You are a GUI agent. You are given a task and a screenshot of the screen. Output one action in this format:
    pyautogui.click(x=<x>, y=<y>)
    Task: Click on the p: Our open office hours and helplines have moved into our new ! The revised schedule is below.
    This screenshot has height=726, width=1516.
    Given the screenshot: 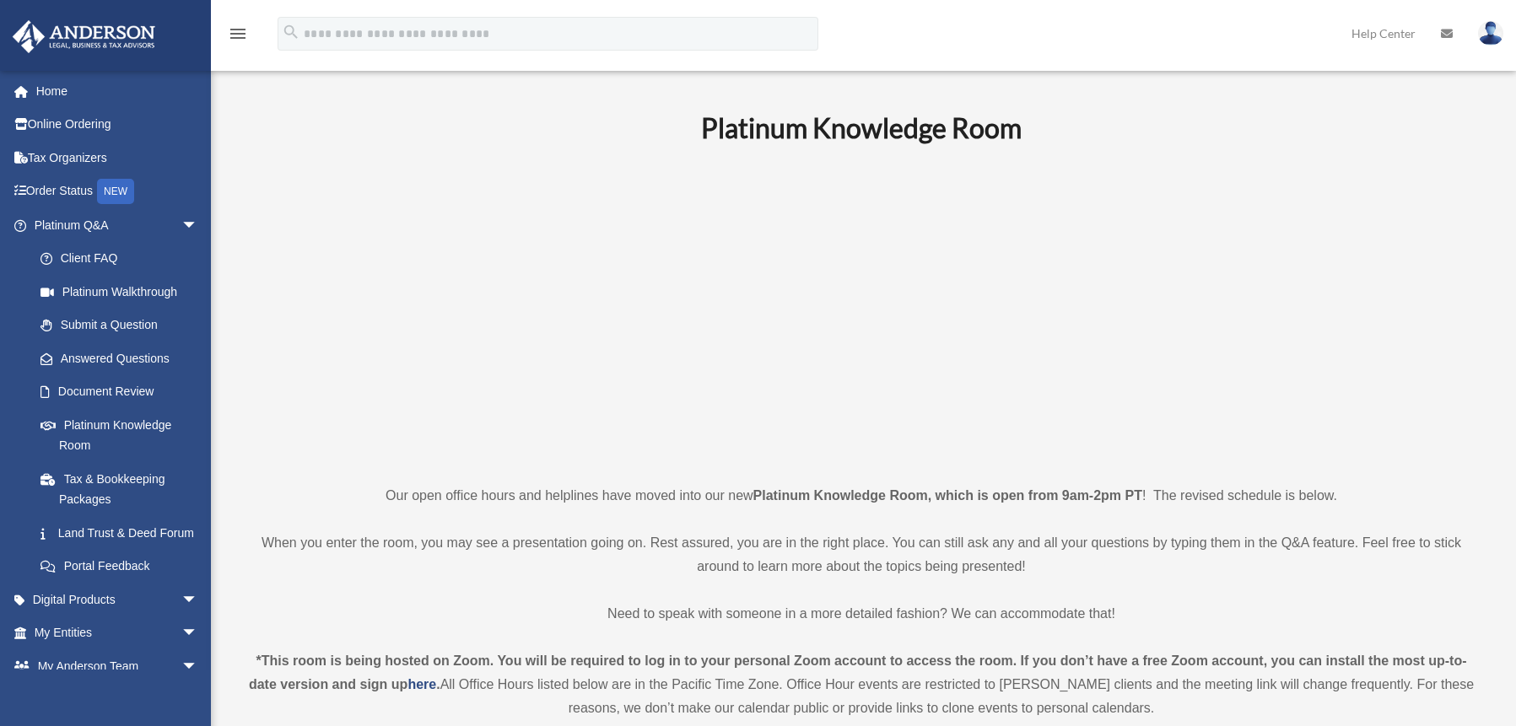 What is the action you would take?
    pyautogui.click(x=861, y=496)
    